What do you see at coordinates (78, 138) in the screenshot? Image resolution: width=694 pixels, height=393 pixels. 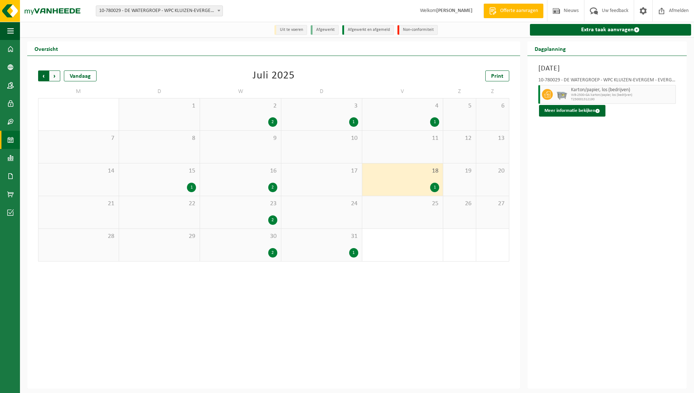 I see `span: 7` at bounding box center [78, 138].